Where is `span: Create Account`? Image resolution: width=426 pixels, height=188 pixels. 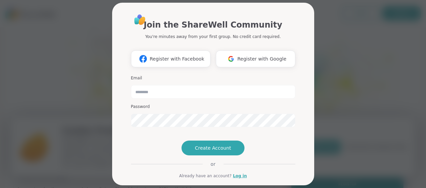
span: Create Account is located at coordinates (213, 148).